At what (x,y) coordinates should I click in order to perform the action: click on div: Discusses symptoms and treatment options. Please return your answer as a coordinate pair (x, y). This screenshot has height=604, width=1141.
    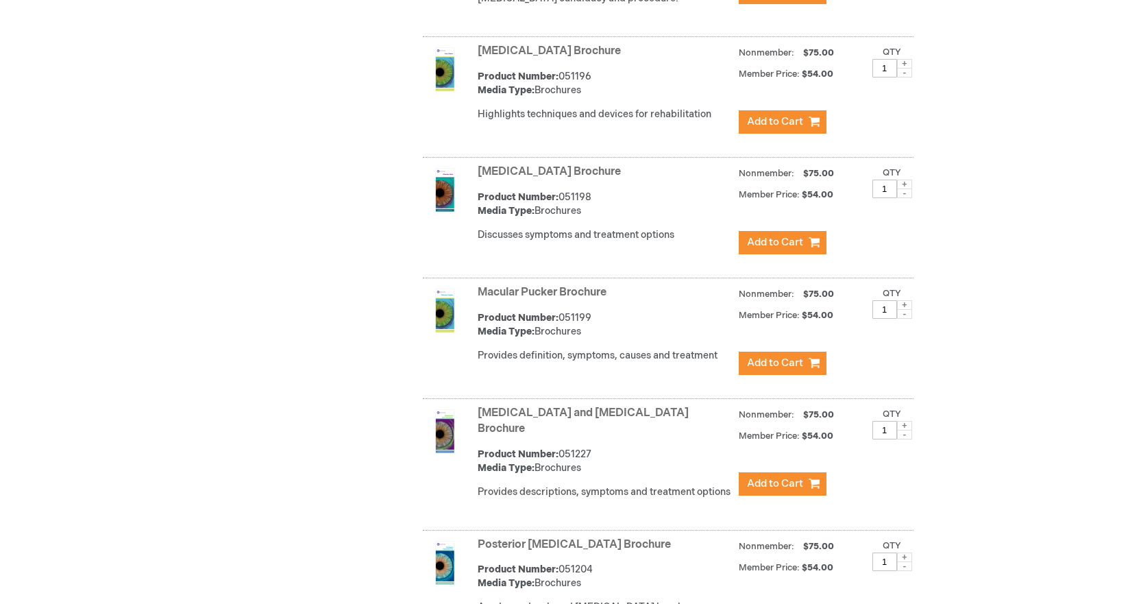
    Looking at the image, I should click on (604, 235).